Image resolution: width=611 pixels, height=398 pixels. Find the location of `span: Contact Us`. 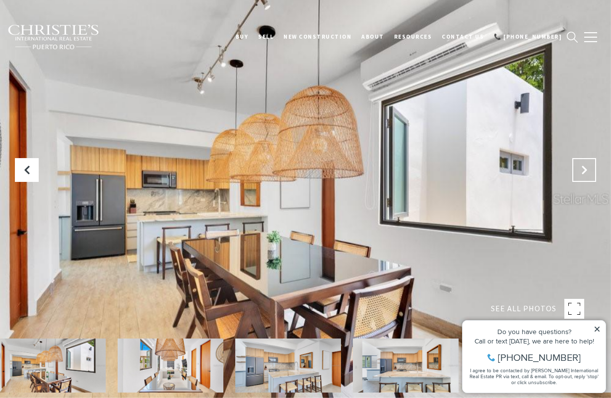

span: Contact Us is located at coordinates (463, 37).